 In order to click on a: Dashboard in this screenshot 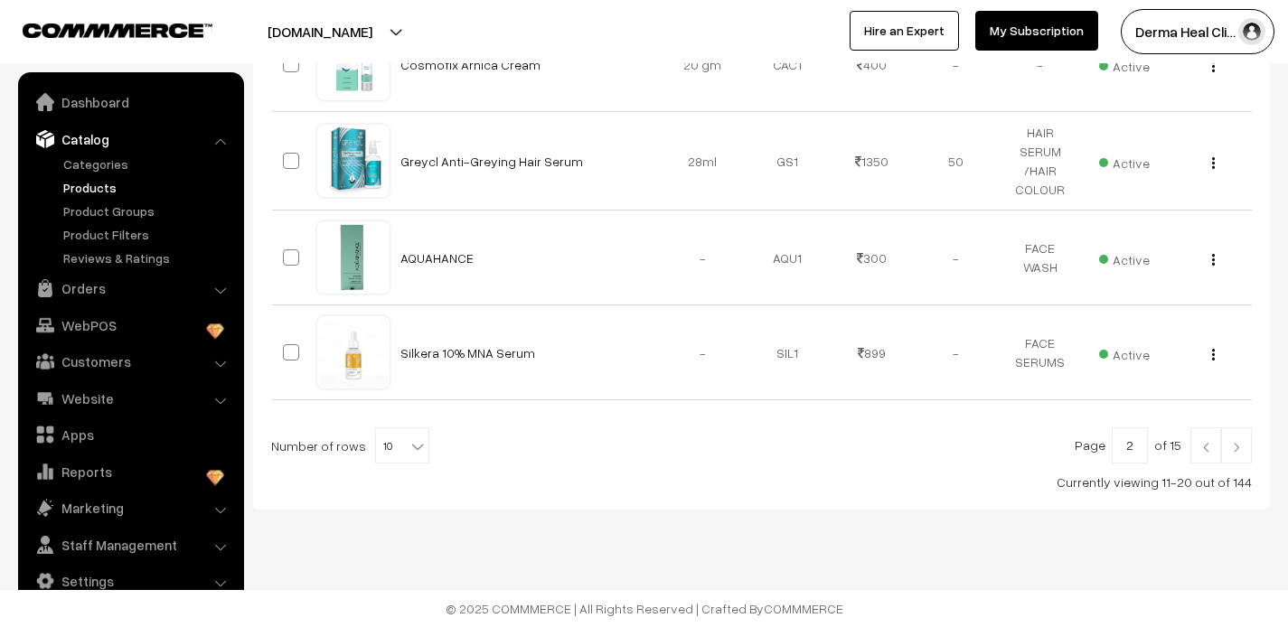, I will do `click(130, 102)`.